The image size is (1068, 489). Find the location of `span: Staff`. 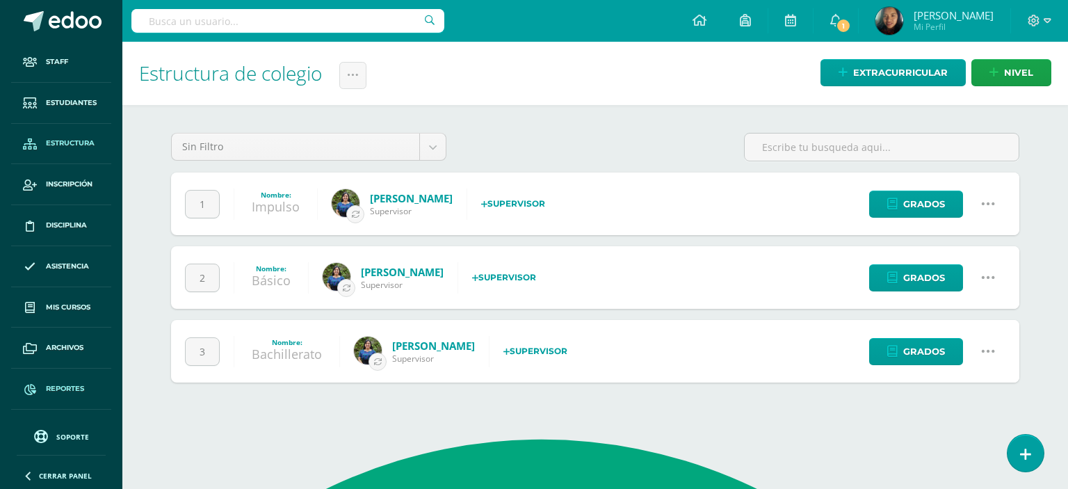

span: Staff is located at coordinates (57, 62).